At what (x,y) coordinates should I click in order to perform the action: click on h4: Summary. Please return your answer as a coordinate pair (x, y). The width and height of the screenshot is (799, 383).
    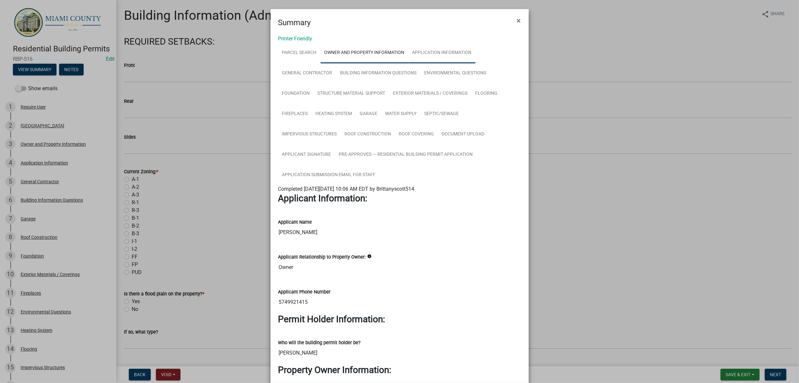
    Looking at the image, I should click on (294, 23).